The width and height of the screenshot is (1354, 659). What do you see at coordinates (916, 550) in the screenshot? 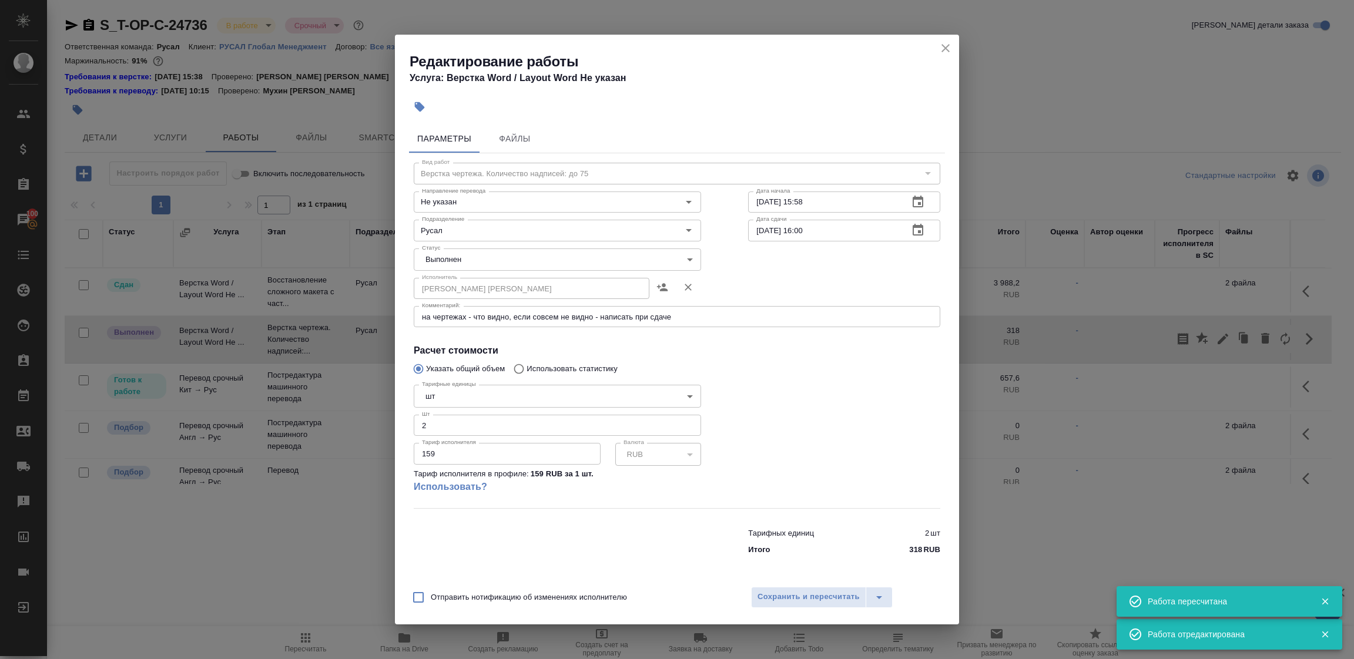
I see `p: 318` at bounding box center [916, 550].